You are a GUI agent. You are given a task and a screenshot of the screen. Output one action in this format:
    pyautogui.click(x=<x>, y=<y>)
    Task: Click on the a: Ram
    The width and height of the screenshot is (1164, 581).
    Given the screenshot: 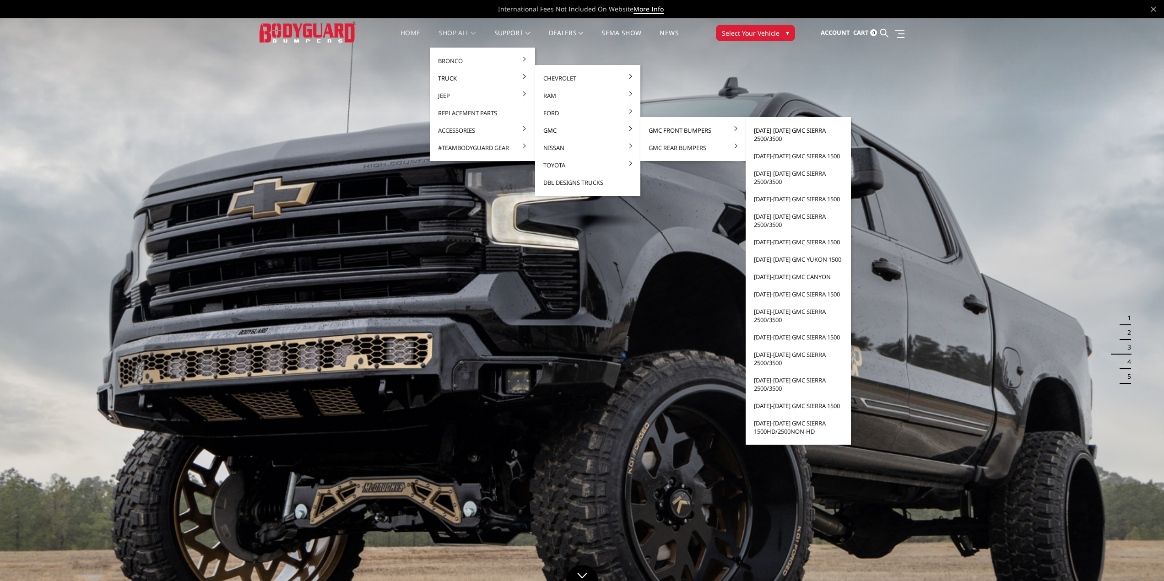 What is the action you would take?
    pyautogui.click(x=588, y=96)
    